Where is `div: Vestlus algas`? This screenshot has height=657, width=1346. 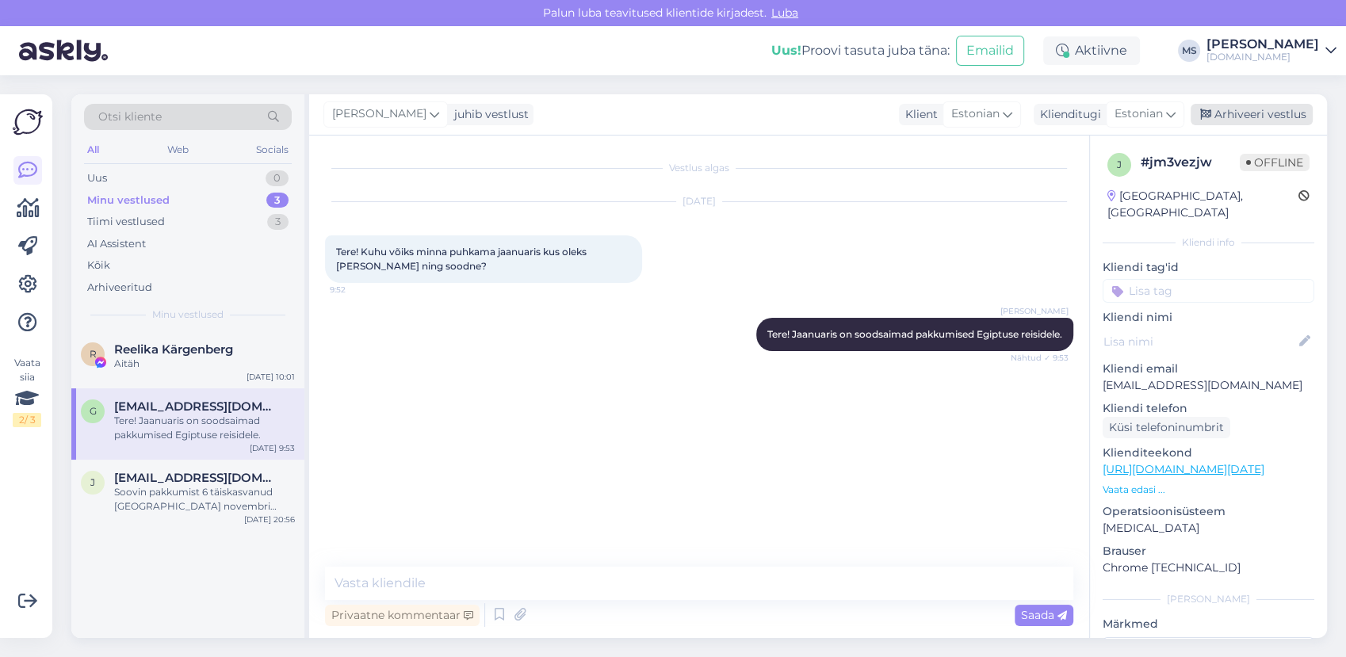
div: Vestlus algas is located at coordinates (699, 168).